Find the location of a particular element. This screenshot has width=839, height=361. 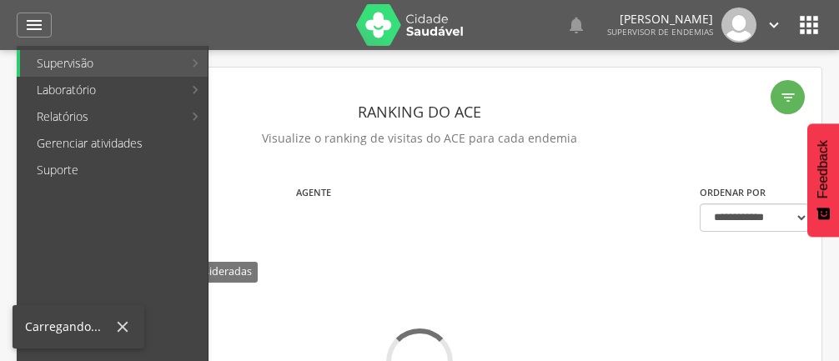

a: Gerenciar atividades is located at coordinates (113, 143).